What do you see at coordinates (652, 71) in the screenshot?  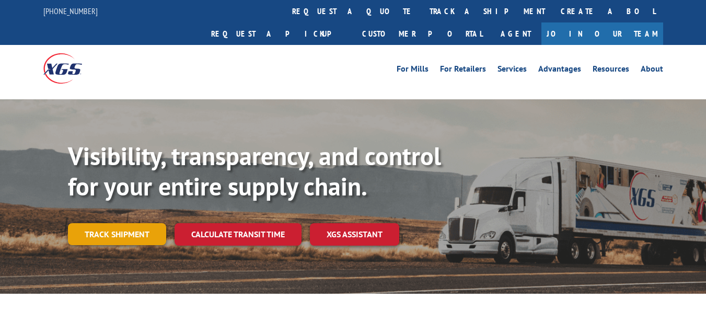 I see `a: About` at bounding box center [652, 71].